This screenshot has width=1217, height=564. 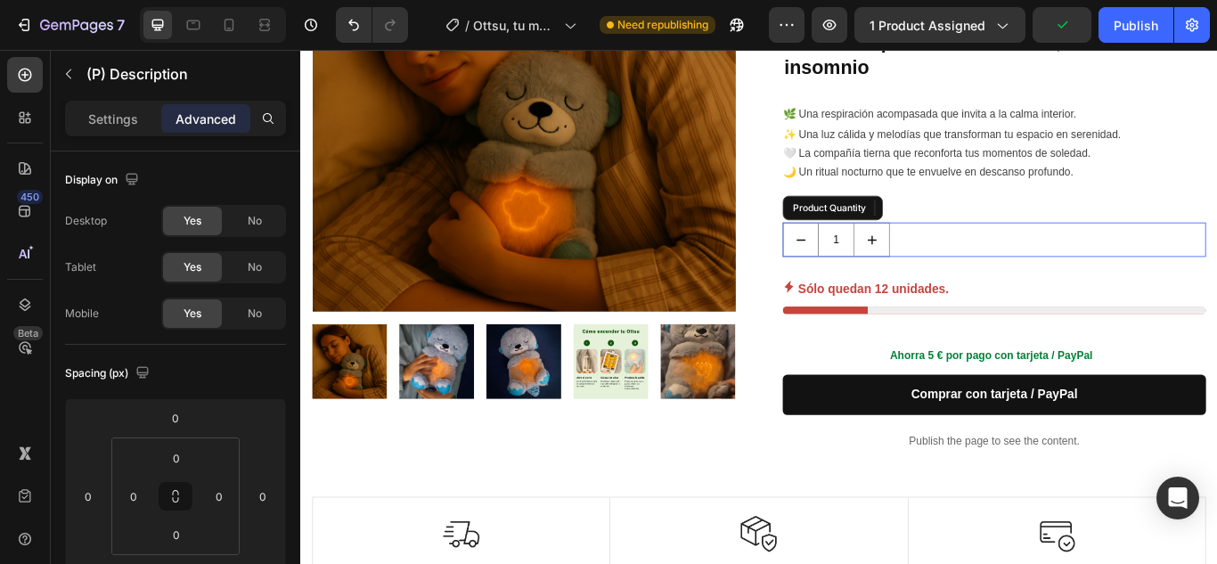 What do you see at coordinates (109, 373) in the screenshot?
I see `div: Spacing (px)` at bounding box center [109, 373].